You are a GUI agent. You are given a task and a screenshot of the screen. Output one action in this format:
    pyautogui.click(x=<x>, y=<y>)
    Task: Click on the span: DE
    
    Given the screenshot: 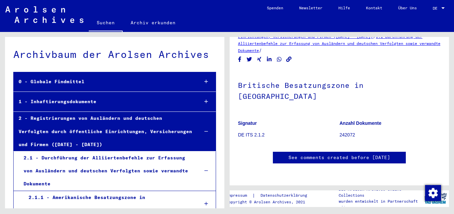 What is the action you would take?
    pyautogui.click(x=437, y=8)
    